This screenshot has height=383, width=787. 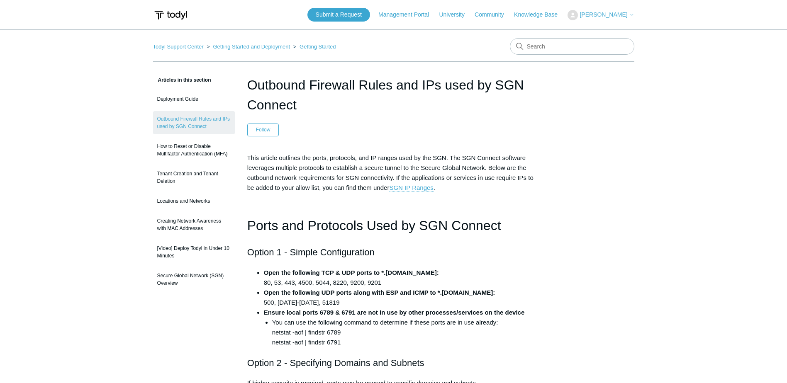 I want to click on button: Follow Article, so click(x=263, y=130).